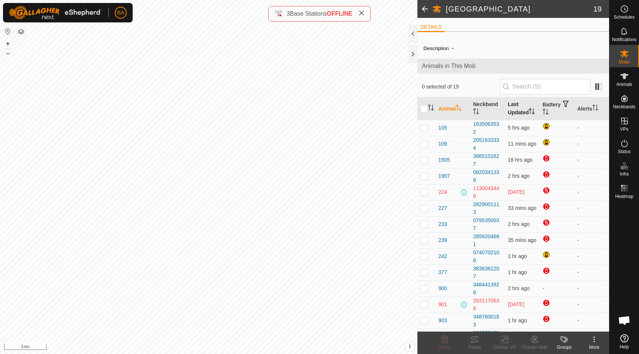 The height and width of the screenshot is (354, 639). I want to click on div: 2859204661, so click(487, 241).